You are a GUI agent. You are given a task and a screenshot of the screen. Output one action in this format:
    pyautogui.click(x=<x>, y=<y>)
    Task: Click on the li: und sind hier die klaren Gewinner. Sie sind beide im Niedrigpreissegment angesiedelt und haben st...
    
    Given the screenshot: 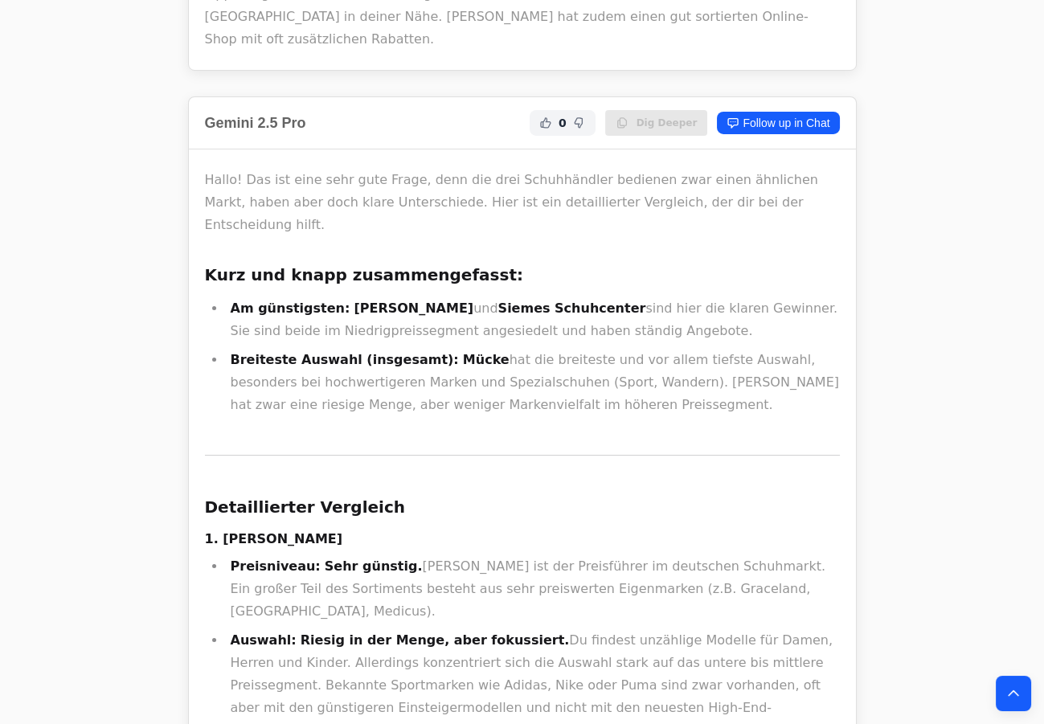 What is the action you would take?
    pyautogui.click(x=533, y=320)
    